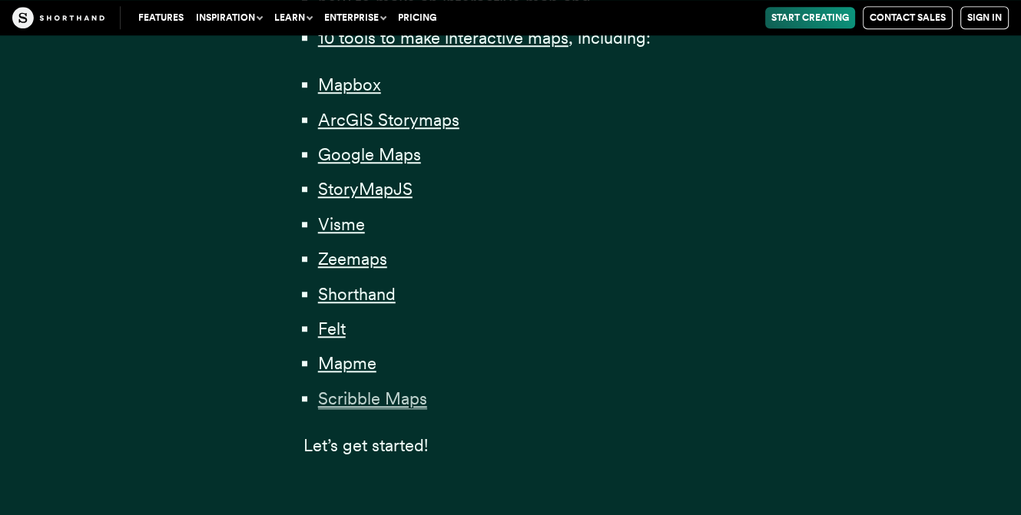  What do you see at coordinates (369, 154) in the screenshot?
I see `span: Google Maps` at bounding box center [369, 154].